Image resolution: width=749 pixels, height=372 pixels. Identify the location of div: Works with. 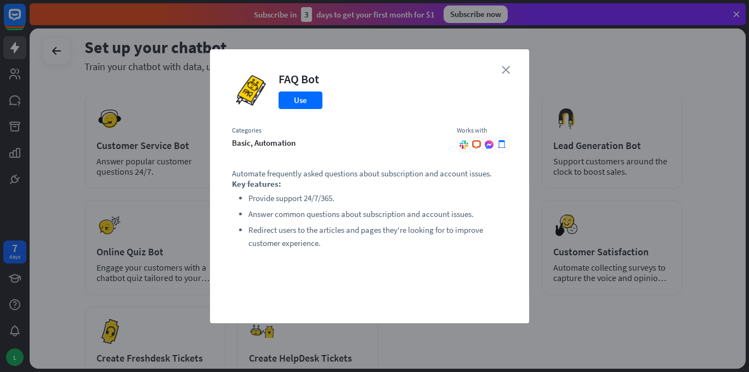
(482, 131).